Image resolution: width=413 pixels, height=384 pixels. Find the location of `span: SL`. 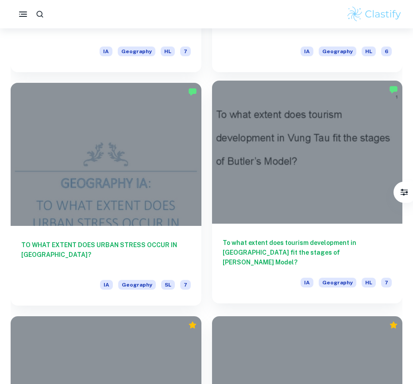

span: SL is located at coordinates (168, 284).